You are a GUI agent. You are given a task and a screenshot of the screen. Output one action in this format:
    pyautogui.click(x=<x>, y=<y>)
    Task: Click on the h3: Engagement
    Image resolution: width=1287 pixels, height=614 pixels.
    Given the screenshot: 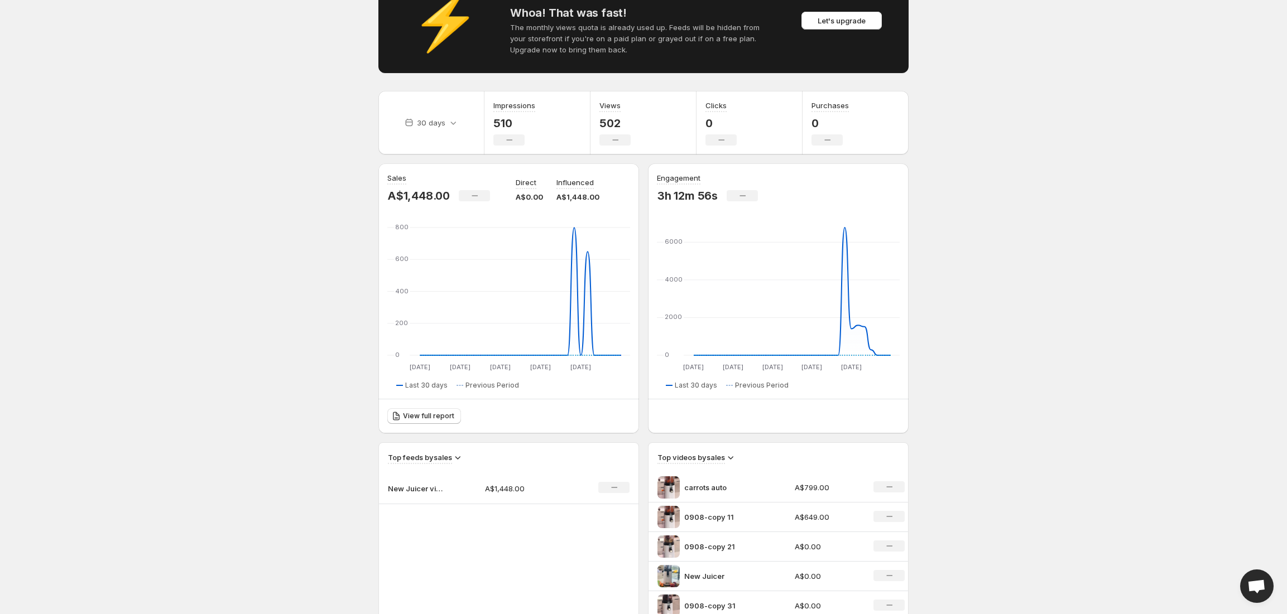 What is the action you would take?
    pyautogui.click(x=679, y=178)
    